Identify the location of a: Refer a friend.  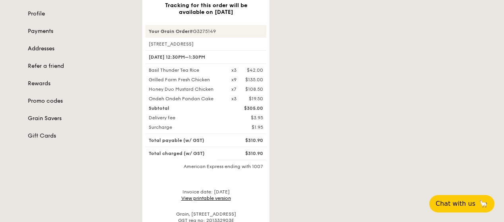
(80, 66).